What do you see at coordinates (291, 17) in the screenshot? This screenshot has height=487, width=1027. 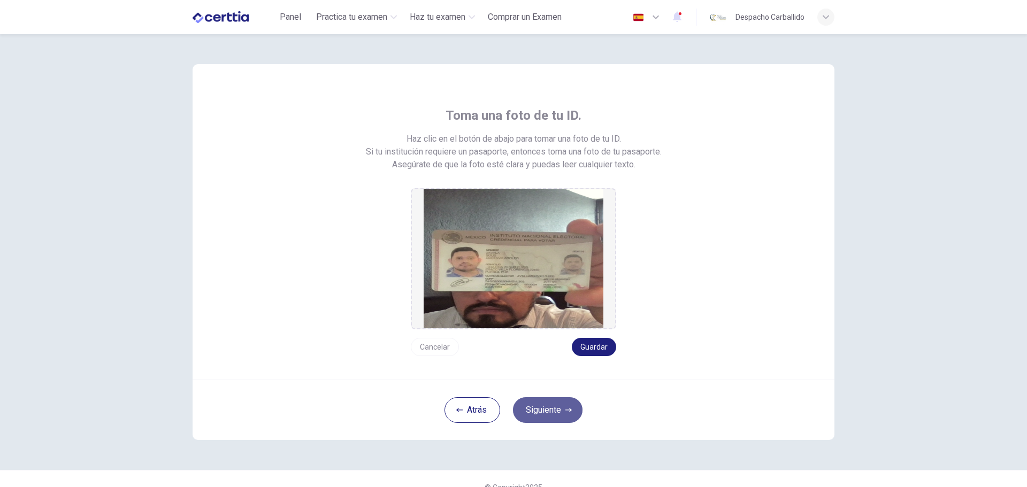 I see `button: Panel` at bounding box center [291, 17].